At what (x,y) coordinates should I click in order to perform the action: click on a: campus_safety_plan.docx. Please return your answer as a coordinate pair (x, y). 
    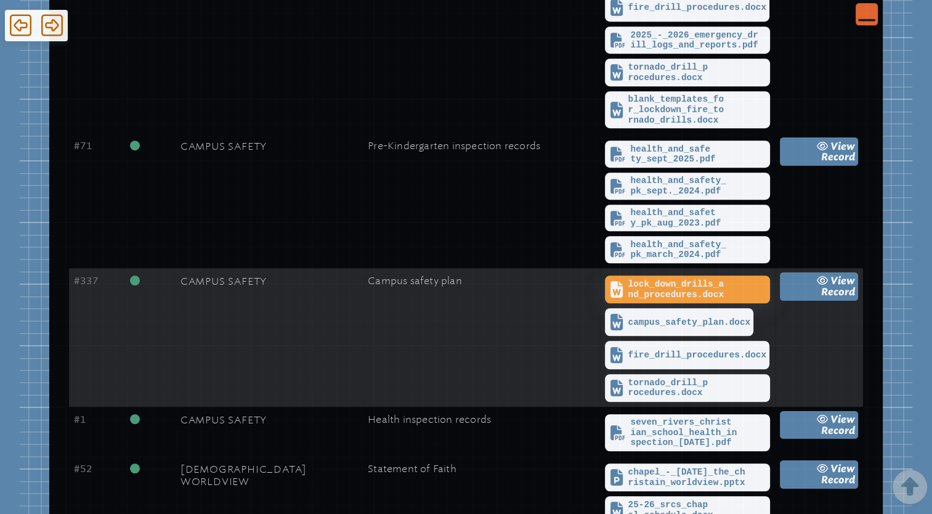
    Looking at the image, I should click on (679, 322).